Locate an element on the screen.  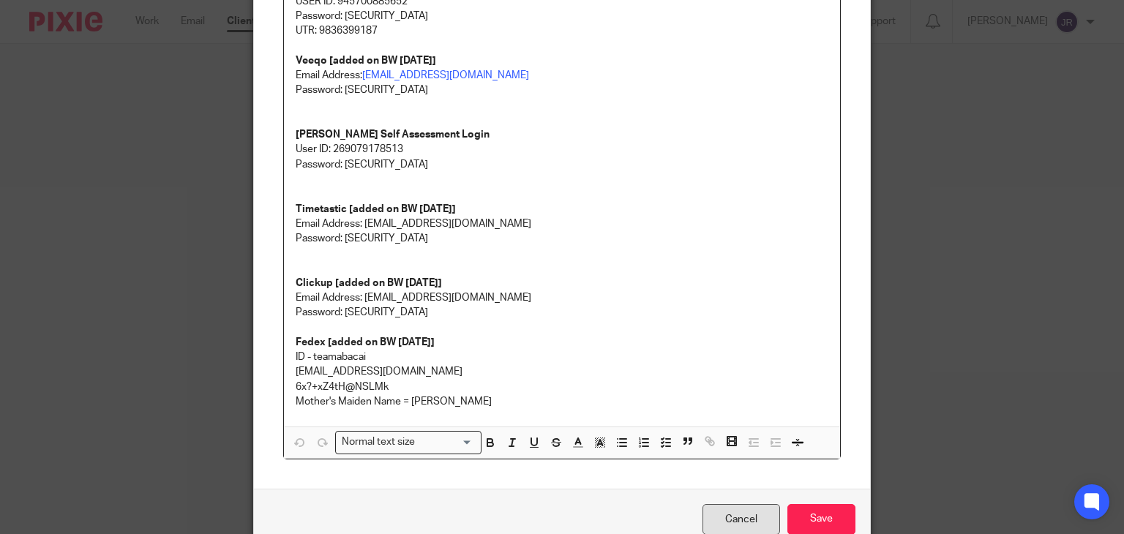
span: Normal text size is located at coordinates (378, 442).